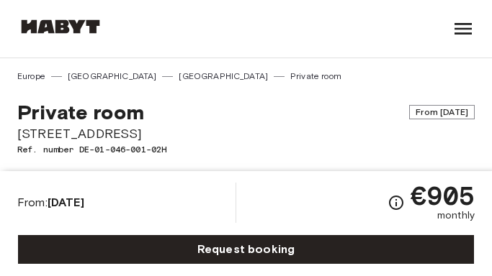 Image resolution: width=492 pixels, height=276 pixels. Describe the element at coordinates (50, 203) in the screenshot. I see `span: From:` at that location.